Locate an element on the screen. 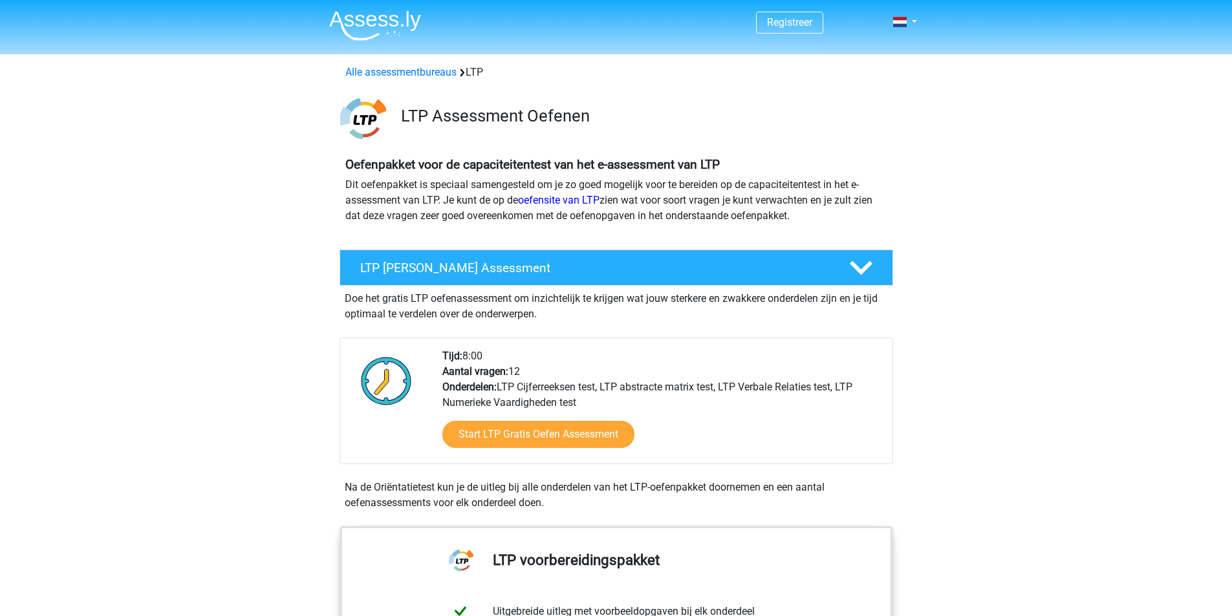 The height and width of the screenshot is (616, 1232). div: 8:00 12 LTP Cijferreeksen test, LTP abstracte matrix test, LTP Verbale Relaties test, LTP Numerie... is located at coordinates (662, 406).